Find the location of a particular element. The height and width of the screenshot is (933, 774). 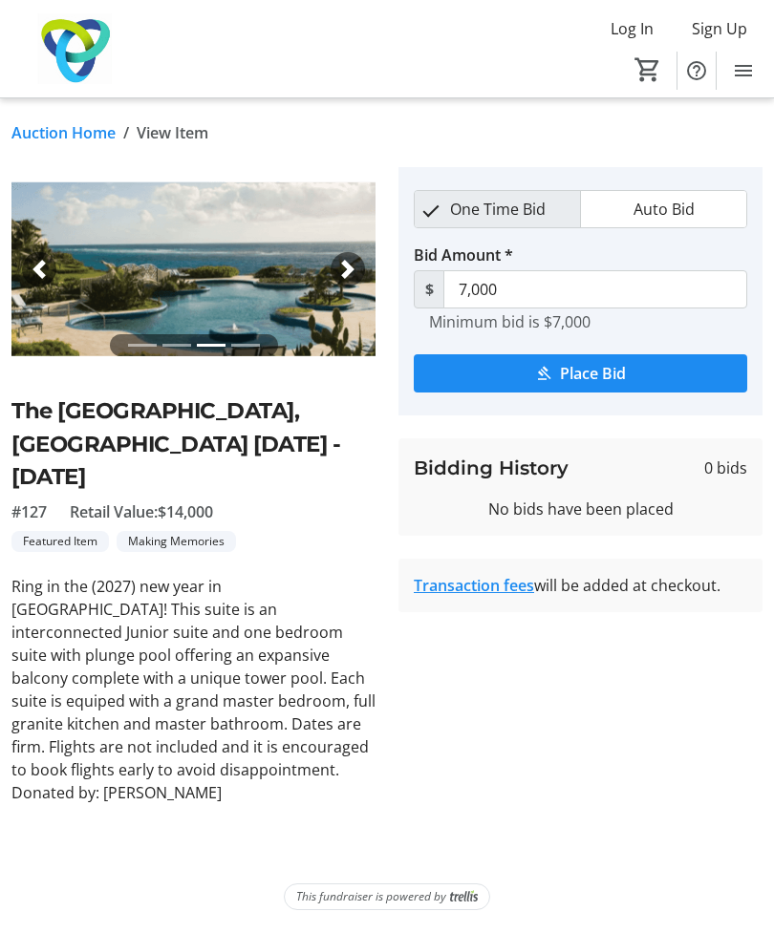

div: No bids have been placed is located at coordinates (580, 509).